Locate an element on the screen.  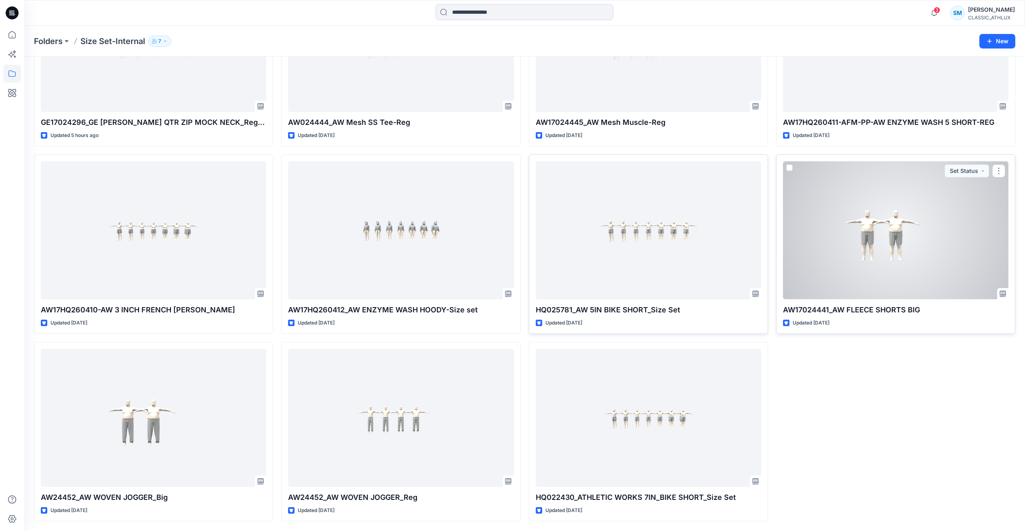
p: AW17024441_AW FLEECE SHORTS BIG is located at coordinates (895, 310).